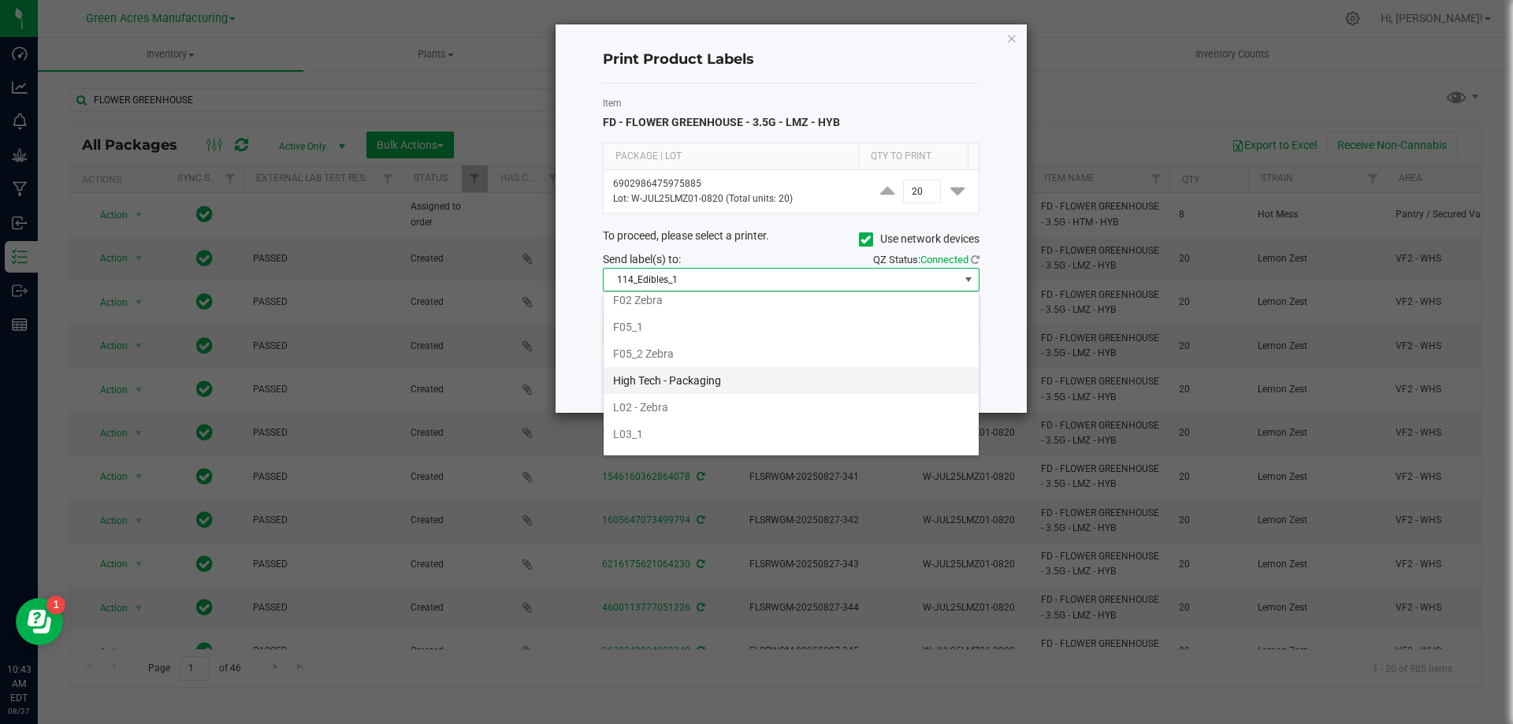  Describe the element at coordinates (791, 354) in the screenshot. I see `li: F05_2 Zebra` at that location.